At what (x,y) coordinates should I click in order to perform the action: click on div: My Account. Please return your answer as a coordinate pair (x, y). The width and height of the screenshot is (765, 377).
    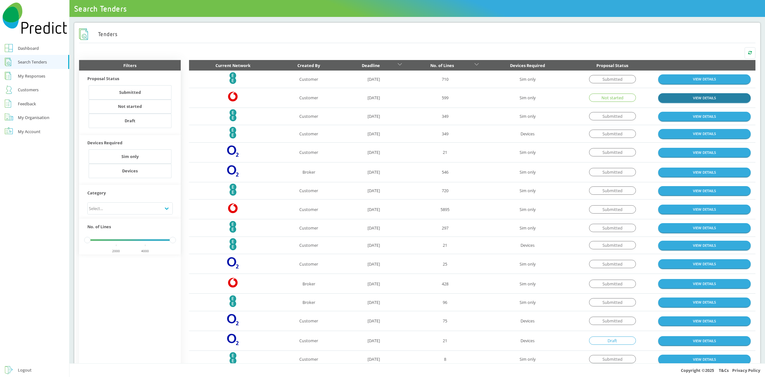
    Looking at the image, I should click on (29, 131).